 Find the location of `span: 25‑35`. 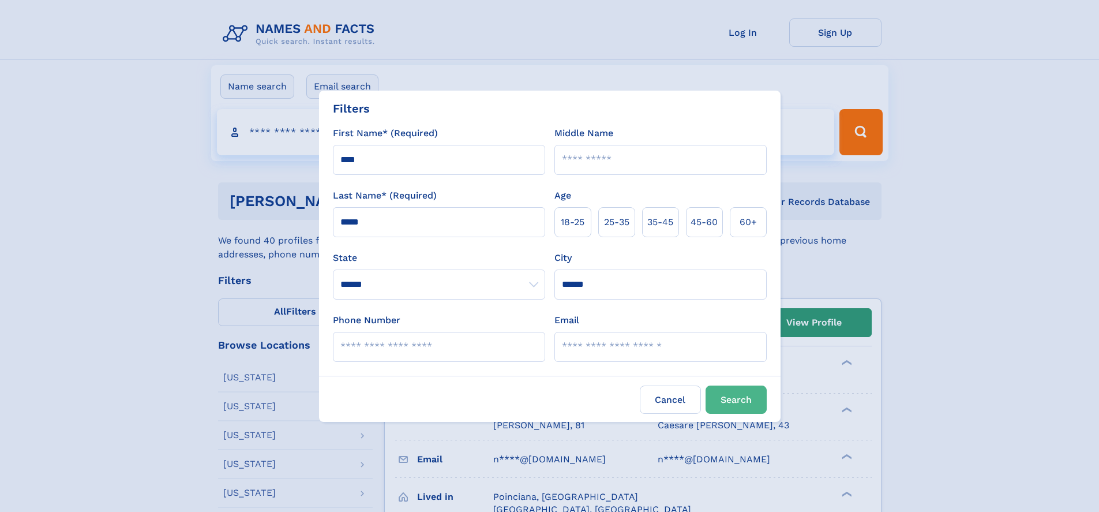

span: 25‑35 is located at coordinates (617, 222).